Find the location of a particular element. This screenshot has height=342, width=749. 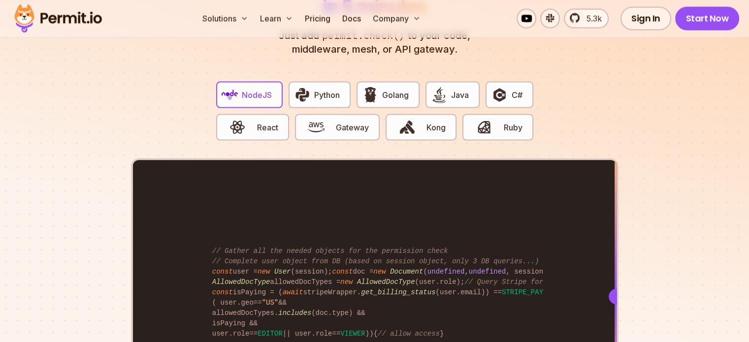

img: Golang is located at coordinates (371, 95).